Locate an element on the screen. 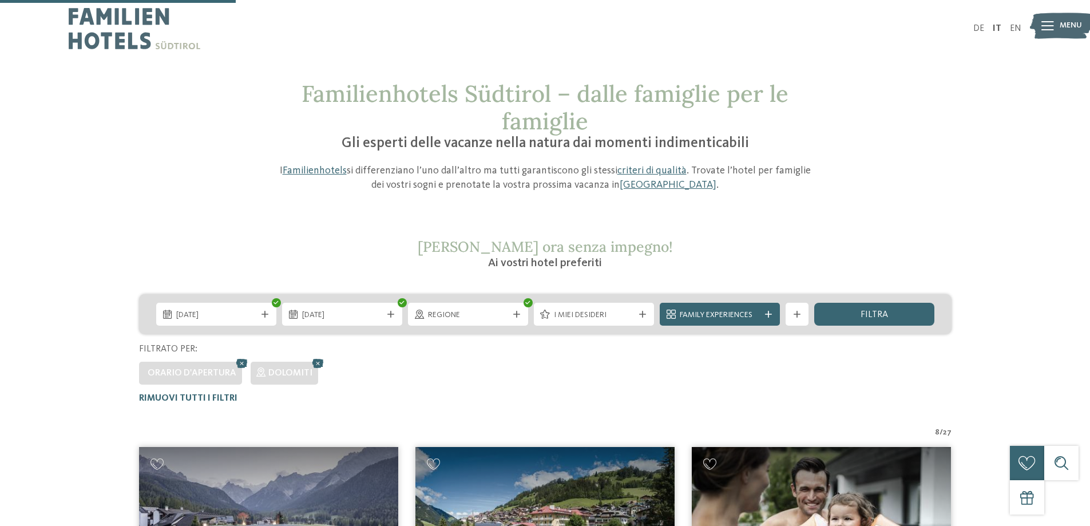 Image resolution: width=1090 pixels, height=526 pixels. a: criteri di qualità is located at coordinates (652, 171).